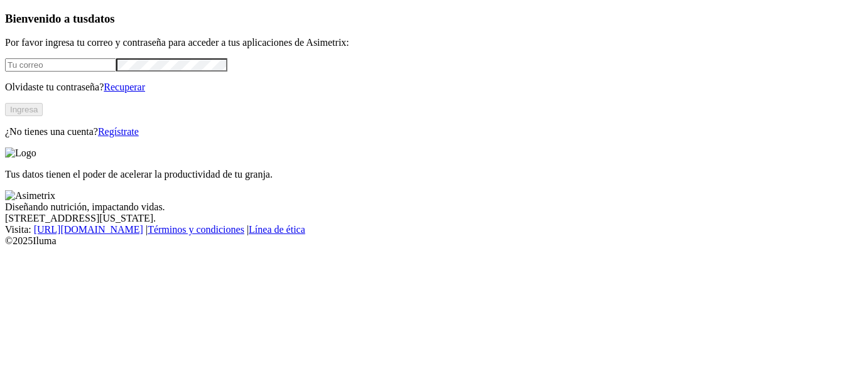  I want to click on a: Recuperar, so click(124, 87).